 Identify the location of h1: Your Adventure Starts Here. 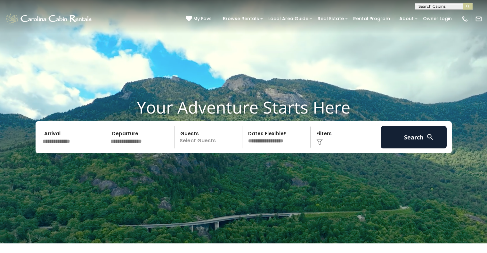
(244, 107).